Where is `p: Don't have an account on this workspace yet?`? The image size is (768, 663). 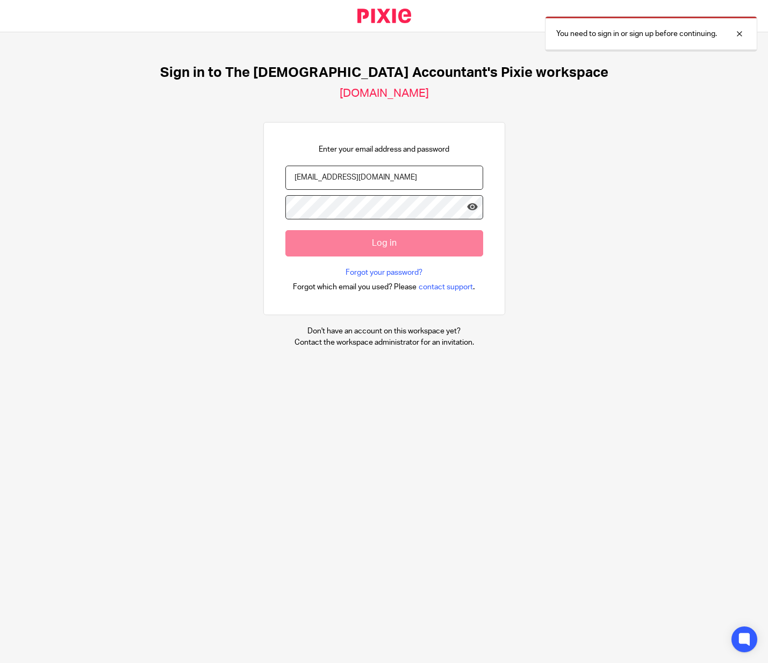
p: Don't have an account on this workspace yet? is located at coordinates (384, 331).